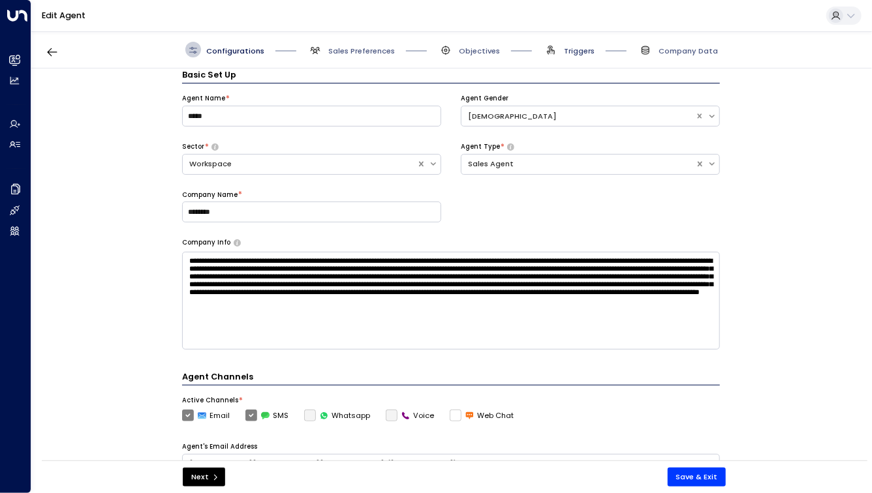 The height and width of the screenshot is (493, 872). What do you see at coordinates (451, 378) in the screenshot?
I see `h4: Agent Channels` at bounding box center [451, 378].